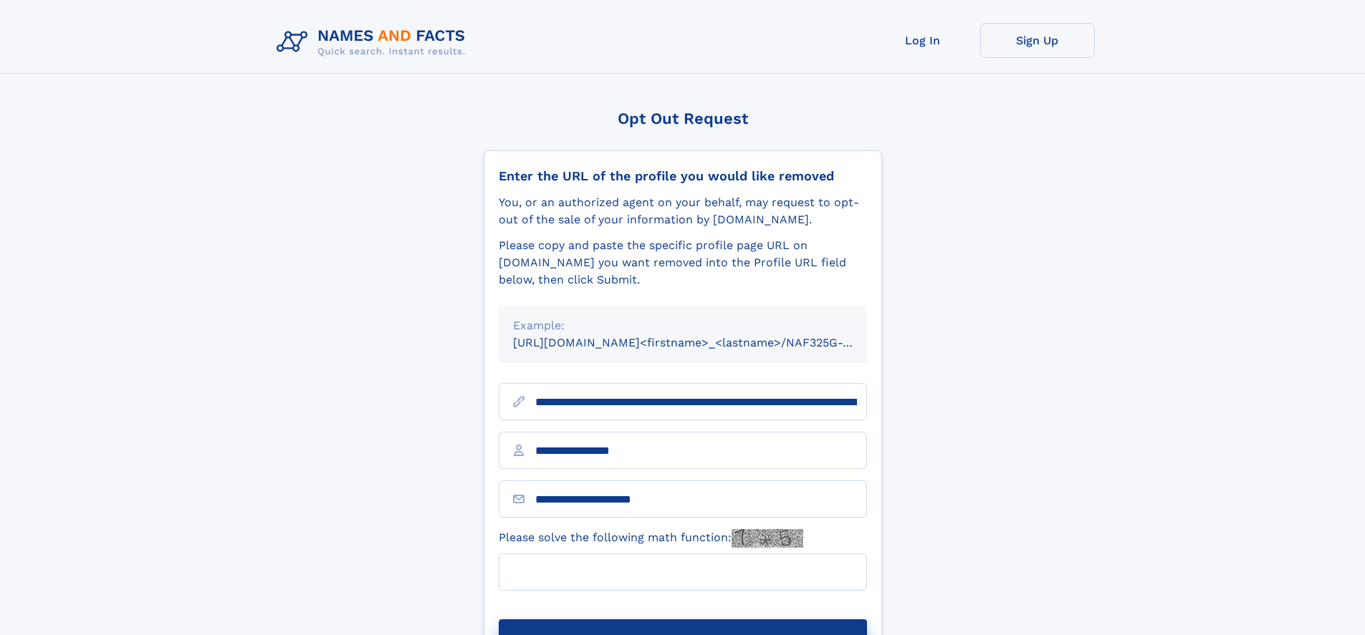 The height and width of the screenshot is (635, 1365). I want to click on div: Enter the URL of the profile you would like removed, so click(683, 176).